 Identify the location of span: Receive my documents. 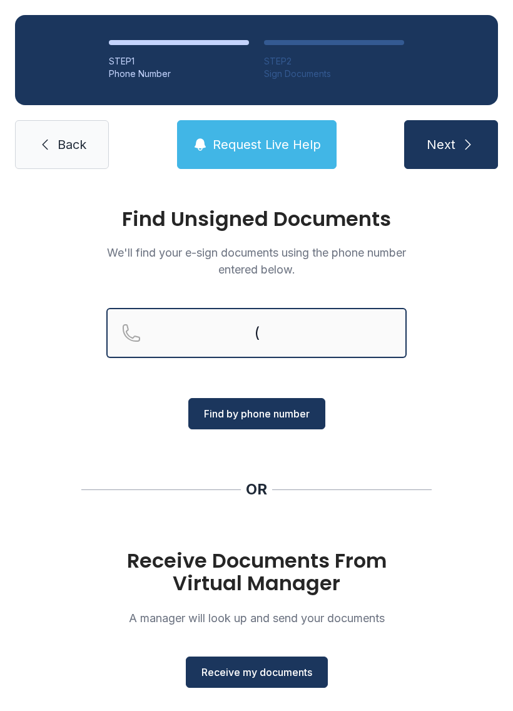
(256, 672).